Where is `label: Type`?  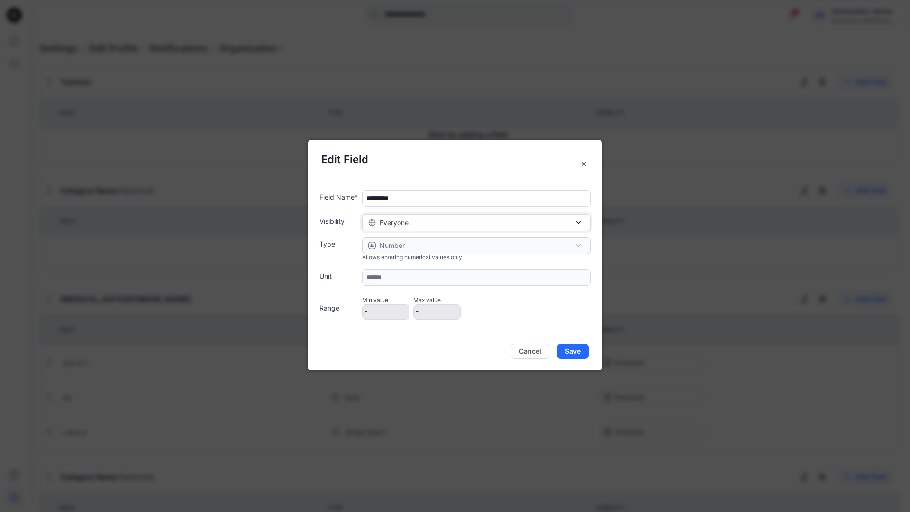
label: Type is located at coordinates (339, 244).